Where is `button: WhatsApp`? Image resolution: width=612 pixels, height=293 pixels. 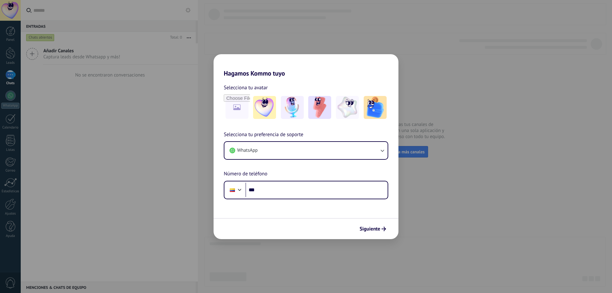
button: WhatsApp is located at coordinates (306, 150).